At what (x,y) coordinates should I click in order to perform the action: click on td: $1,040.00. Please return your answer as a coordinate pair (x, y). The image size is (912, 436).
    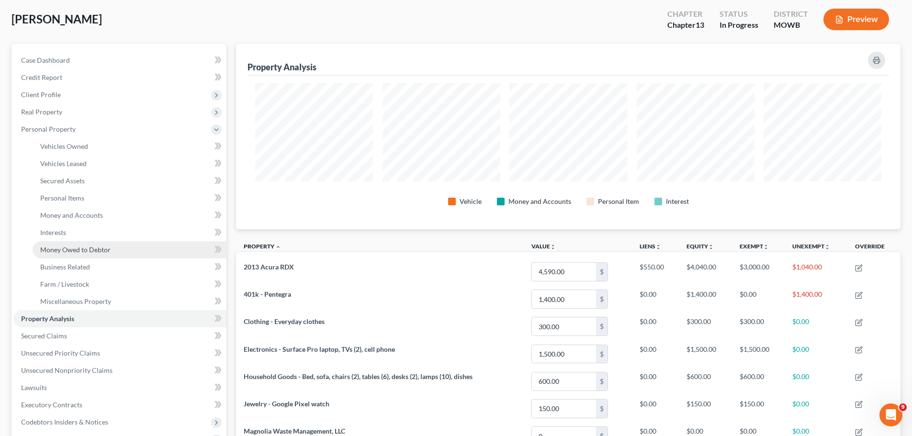
    Looking at the image, I should click on (816, 272).